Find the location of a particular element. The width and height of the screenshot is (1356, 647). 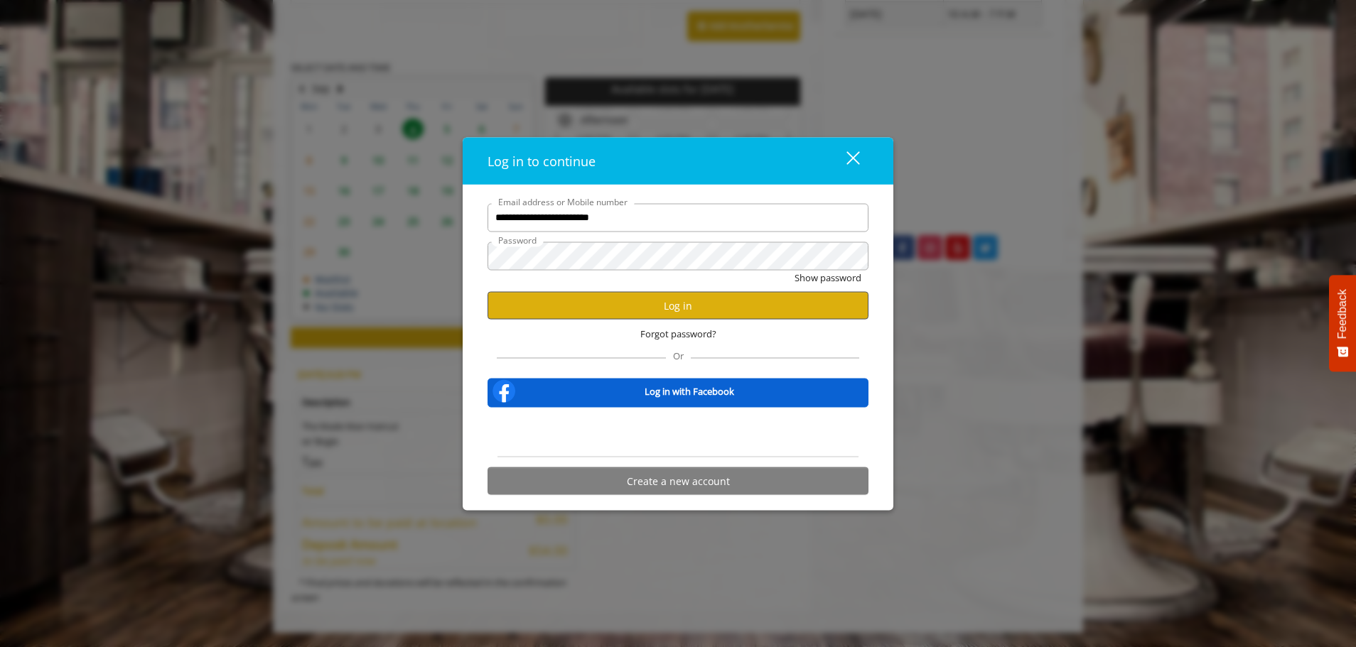

button: Log in is located at coordinates (678, 306).